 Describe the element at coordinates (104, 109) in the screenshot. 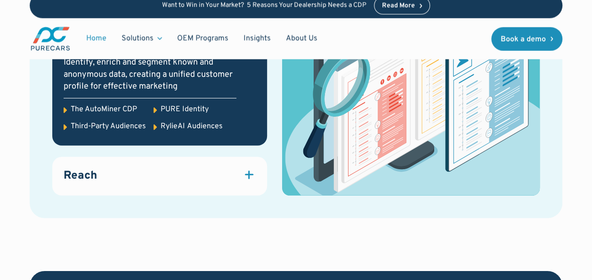

I see `div: The AutoMiner CDP` at that location.